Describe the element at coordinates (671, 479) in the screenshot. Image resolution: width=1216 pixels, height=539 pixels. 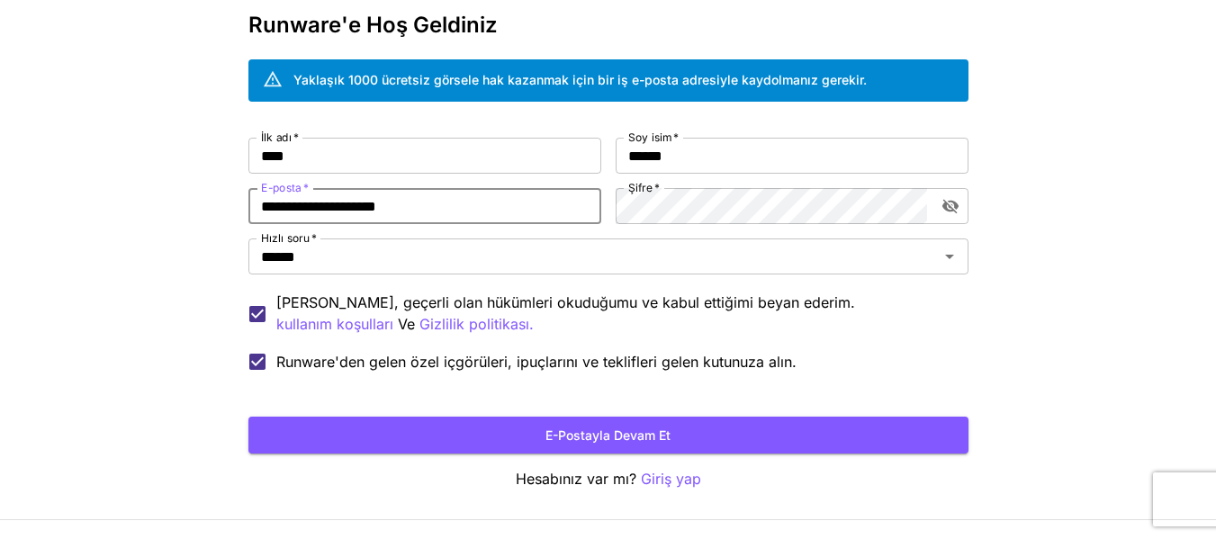
I see `button: Giriş yap` at that location.